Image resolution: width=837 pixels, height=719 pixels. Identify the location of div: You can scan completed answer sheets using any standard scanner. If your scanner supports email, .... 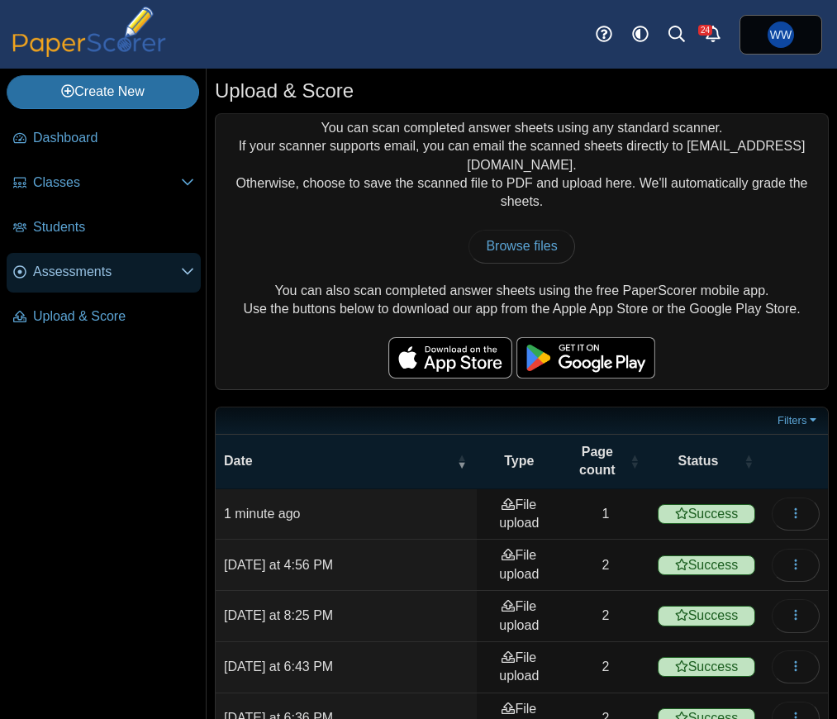
(521, 251).